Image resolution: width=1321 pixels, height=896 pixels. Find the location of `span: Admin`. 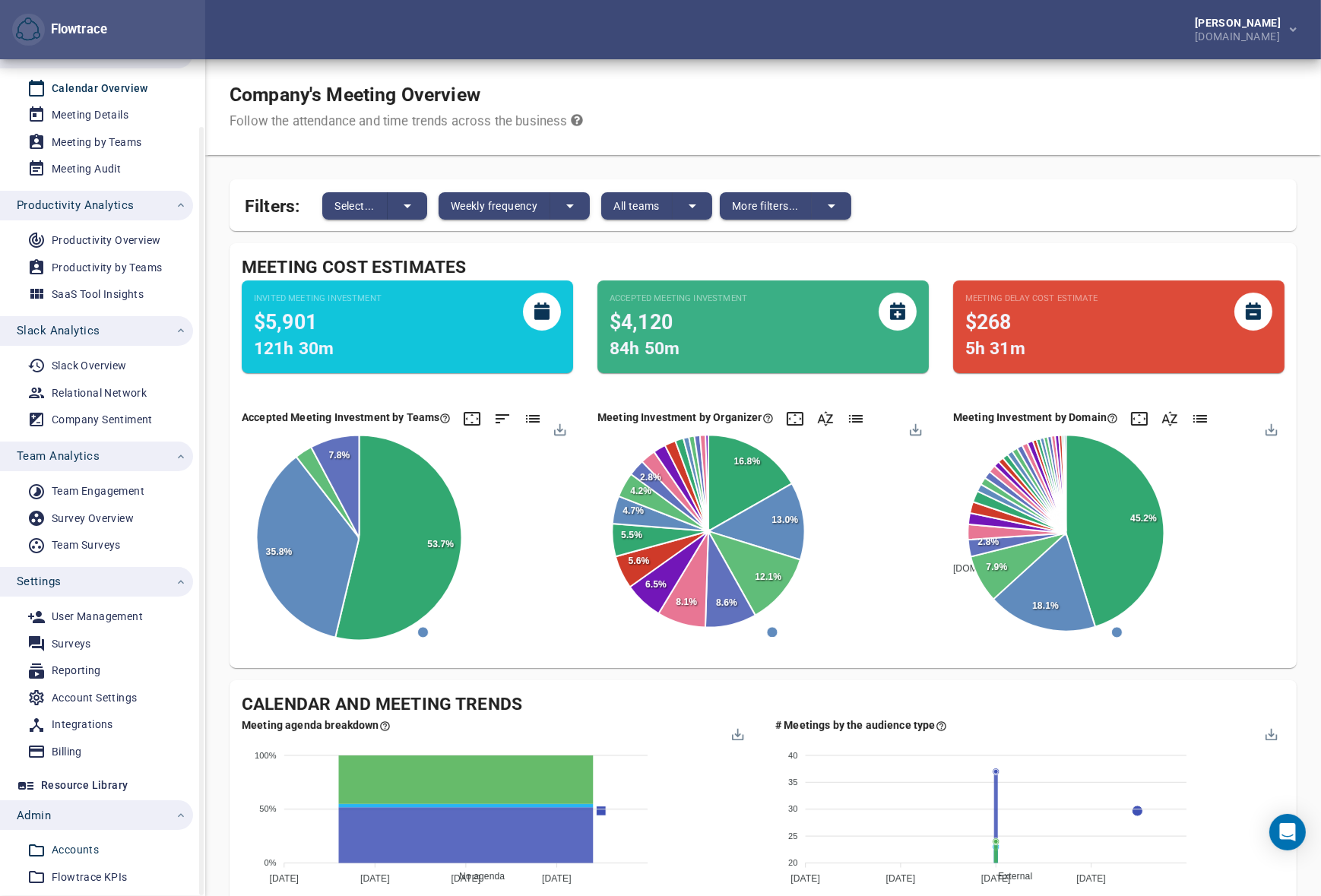

span: Admin is located at coordinates (33, 815).